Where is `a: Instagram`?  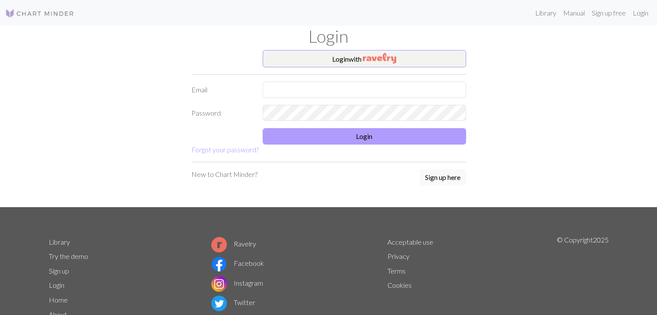
a: Instagram is located at coordinates (237, 283).